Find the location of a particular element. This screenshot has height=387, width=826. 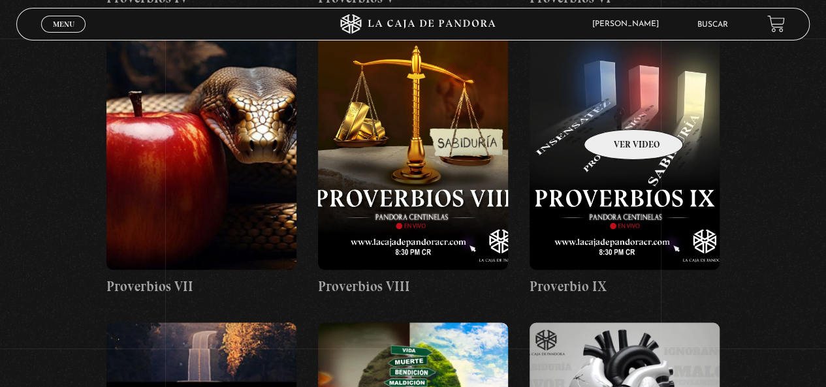

a: View your shopping cart is located at coordinates (776, 24).